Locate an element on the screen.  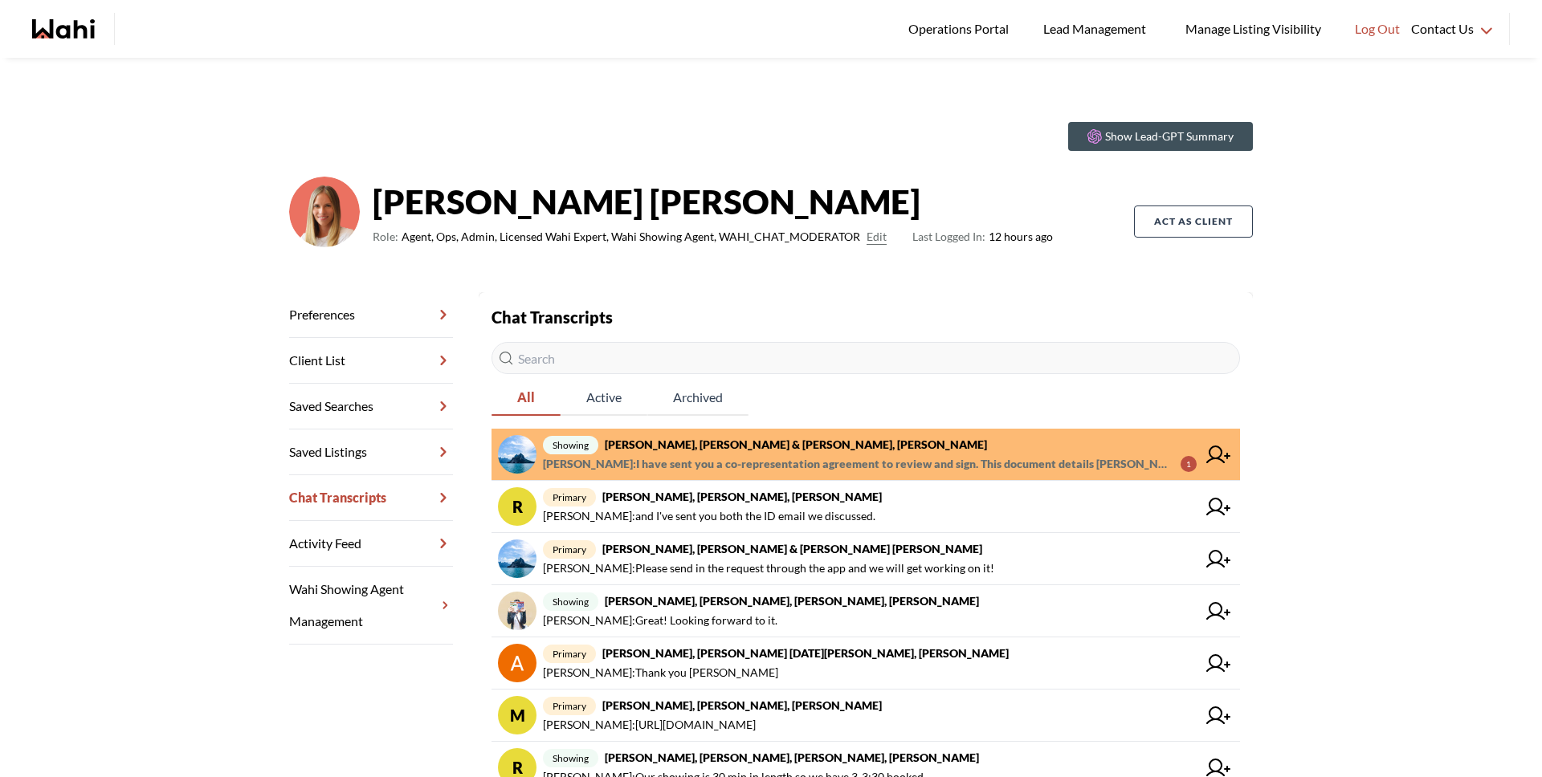
span: 12 hours ago is located at coordinates (982, 237).